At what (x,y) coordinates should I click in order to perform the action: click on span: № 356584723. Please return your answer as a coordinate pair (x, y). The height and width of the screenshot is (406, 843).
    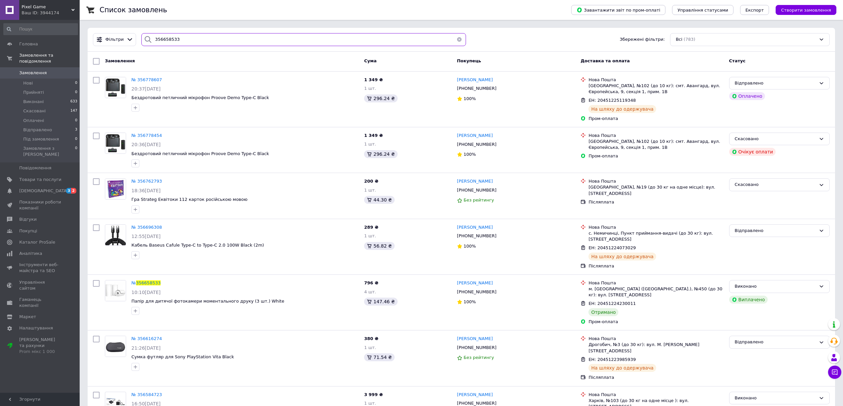
    Looking at the image, I should click on (147, 395).